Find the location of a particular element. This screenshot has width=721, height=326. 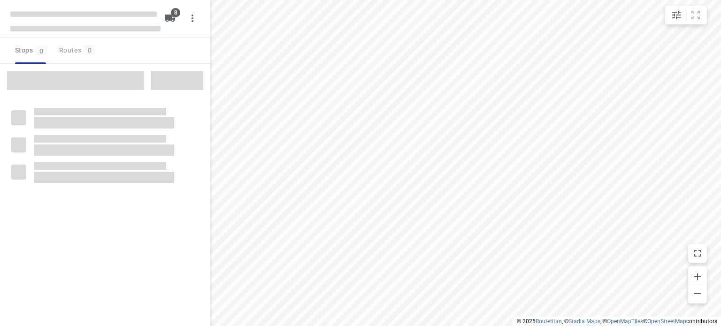

div: small contained button group is located at coordinates (686, 15).